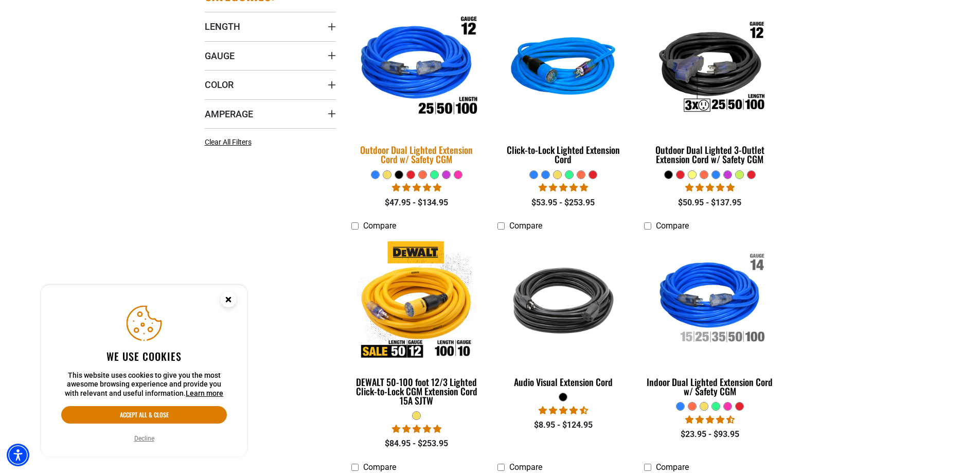  Describe the element at coordinates (228, 301) in the screenshot. I see `button: Close this option` at that location.